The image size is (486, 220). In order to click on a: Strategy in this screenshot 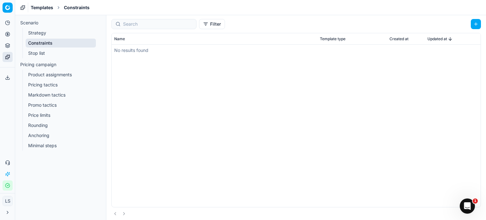, I will do `click(61, 33)`.